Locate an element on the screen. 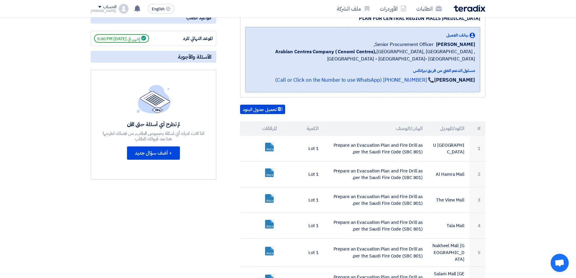 The width and height of the screenshot is (576, 278). div: مسئول الدعم الفني من فريق تيرادكس is located at coordinates (363, 71).